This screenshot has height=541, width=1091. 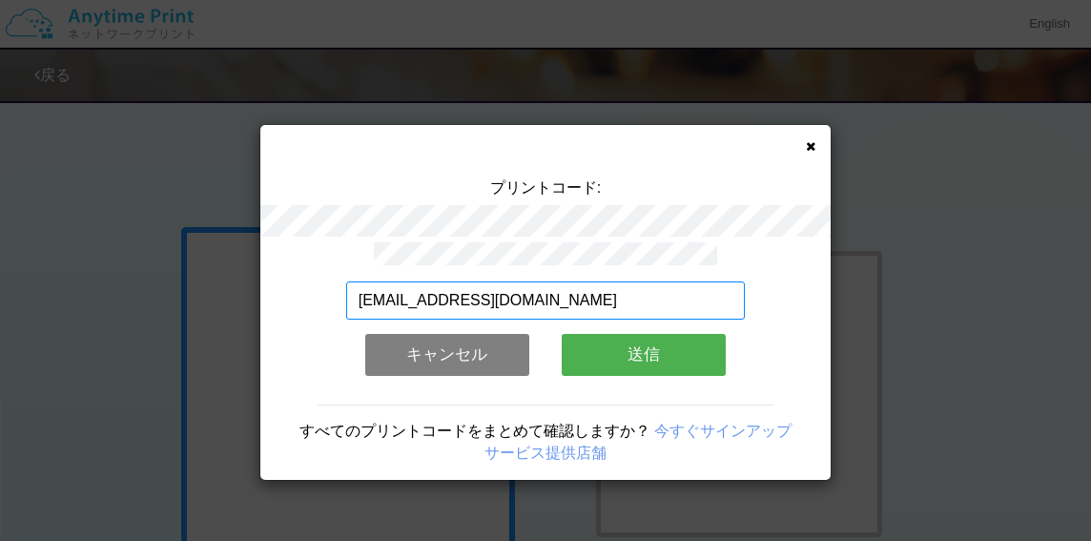 What do you see at coordinates (545, 300) in the screenshot?
I see `input: メールアドレス` at bounding box center [545, 300].